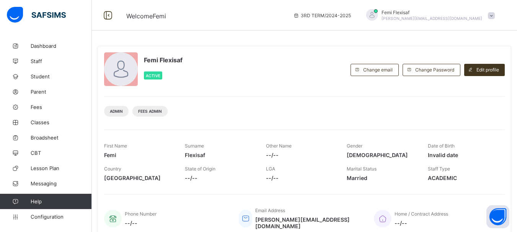 Image resolution: width=517 pixels, height=232 pixels. I want to click on span: LGA, so click(271, 169).